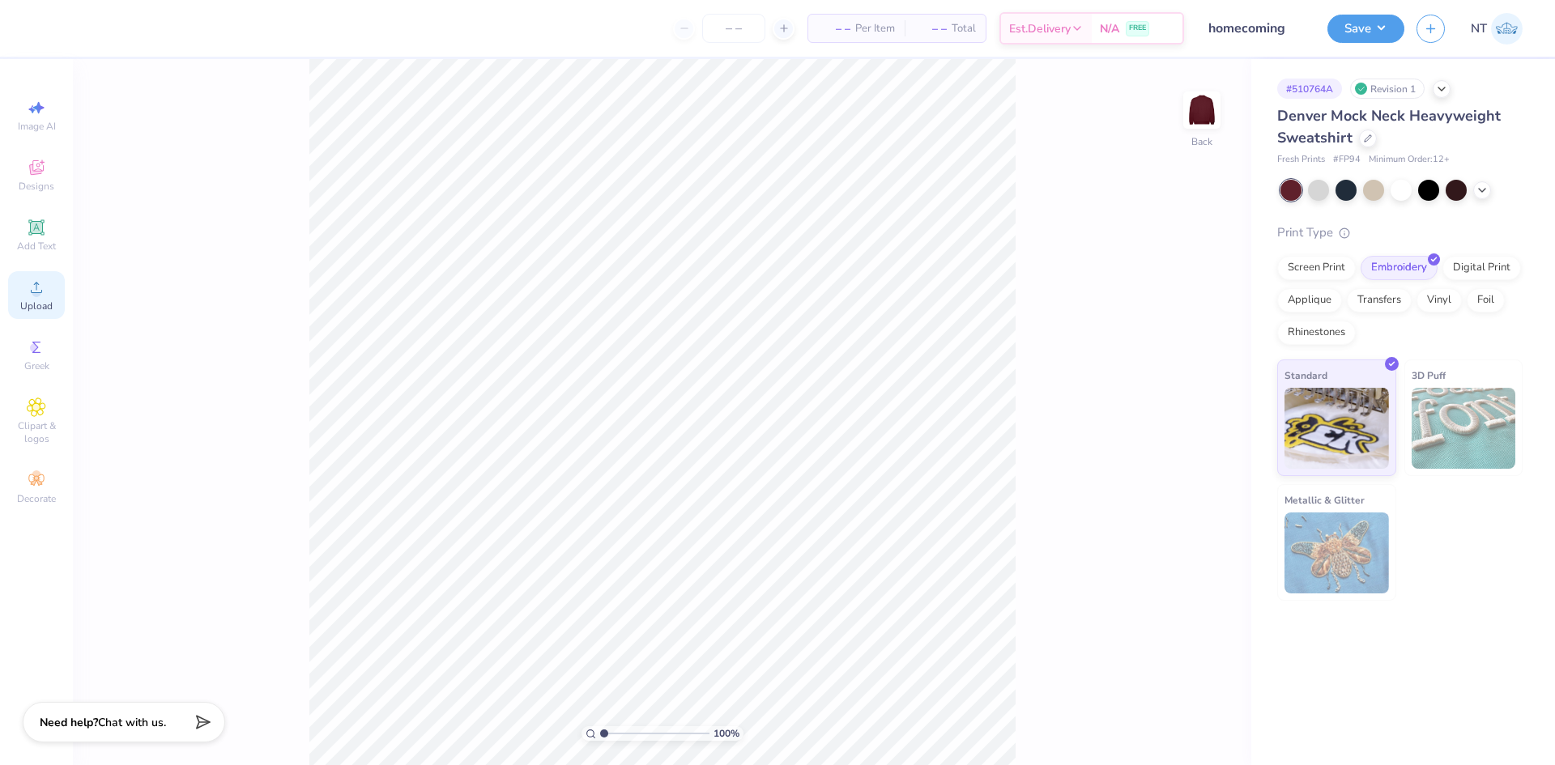  I want to click on span: # FP94, so click(1347, 160).